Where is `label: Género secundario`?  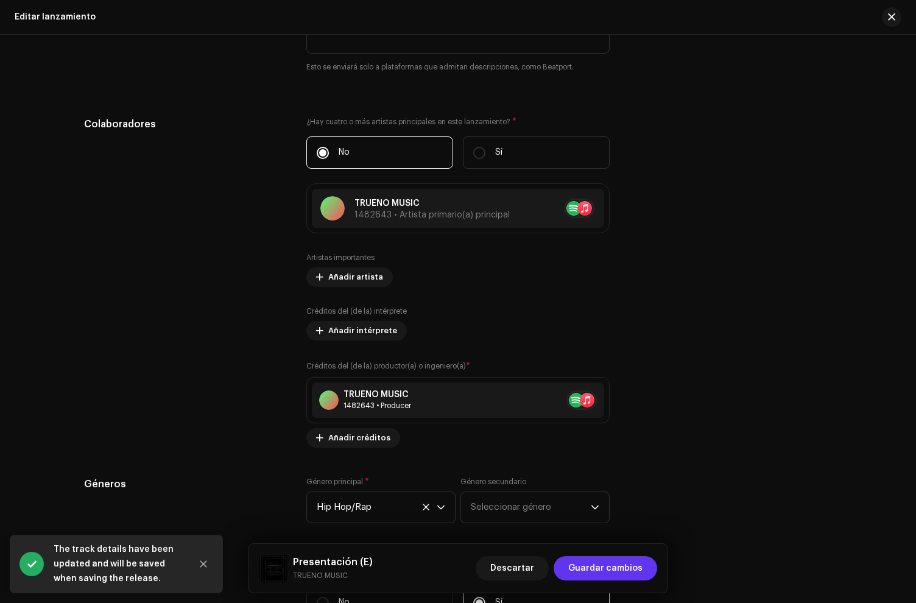 label: Género secundario is located at coordinates (494, 482).